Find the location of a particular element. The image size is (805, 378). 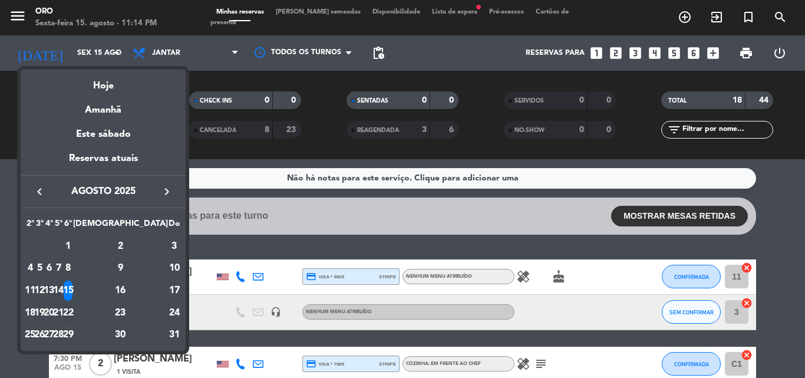

td: 5 de agosto de 2025 is located at coordinates (40, 269).